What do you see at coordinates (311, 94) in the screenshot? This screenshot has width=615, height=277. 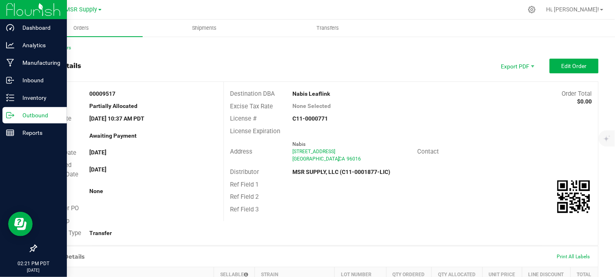 I see `strong: Nabis Leaflink` at bounding box center [311, 94].